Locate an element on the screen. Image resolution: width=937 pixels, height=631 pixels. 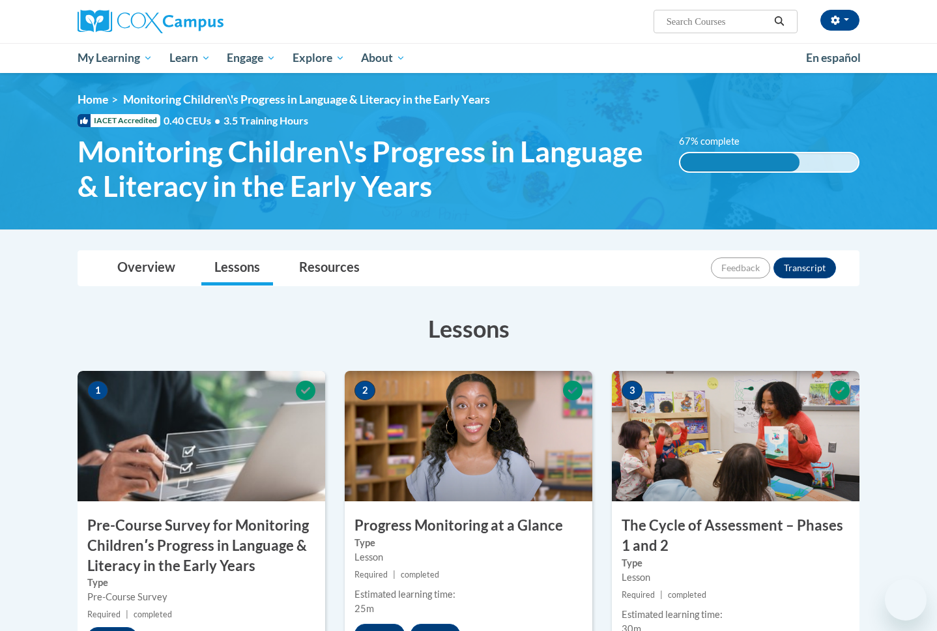
a: Home is located at coordinates (93, 99).